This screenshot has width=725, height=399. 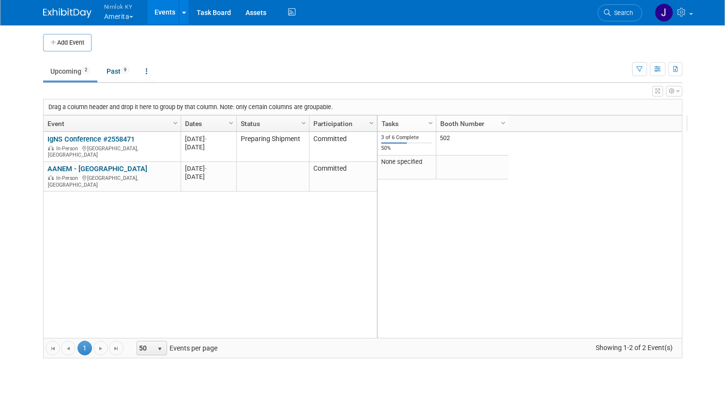 What do you see at coordinates (405, 124) in the screenshot?
I see `a: Tasks` at bounding box center [405, 124].